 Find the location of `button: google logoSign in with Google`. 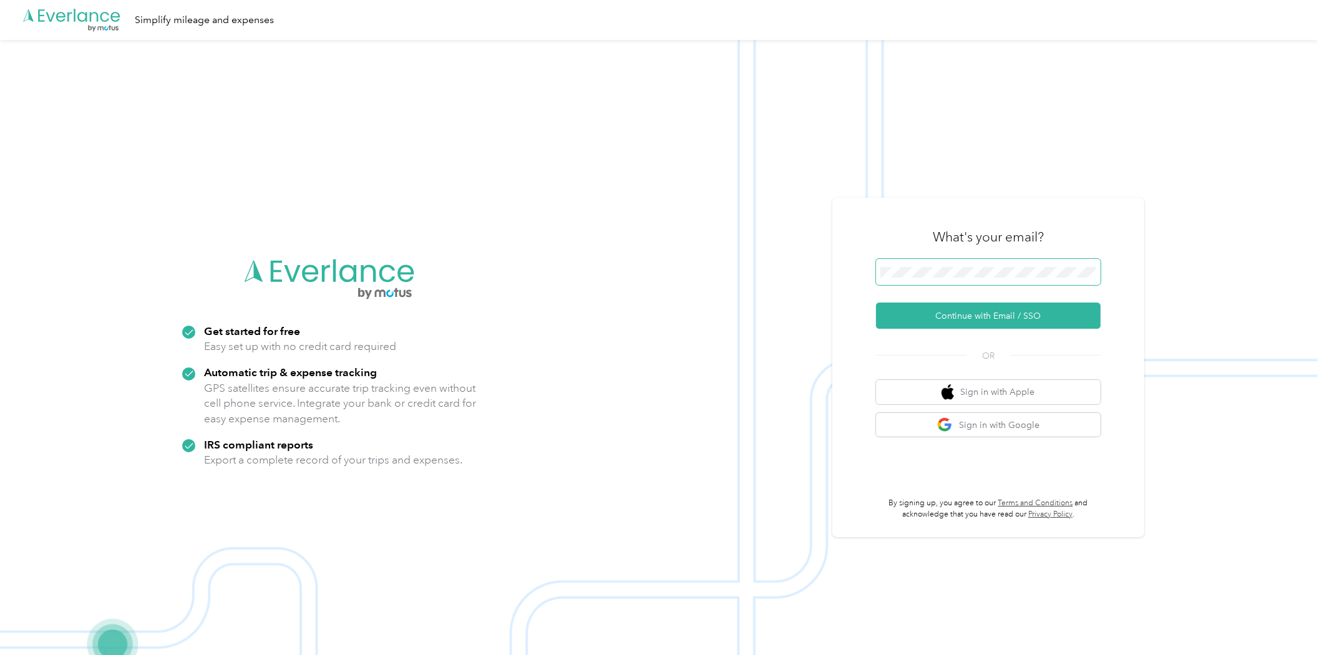

button: google logoSign in with Google is located at coordinates (988, 425).